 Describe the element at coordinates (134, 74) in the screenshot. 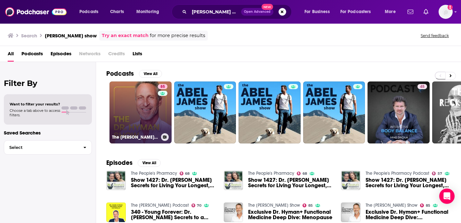

I see `a: PodcastsView All` at that location.